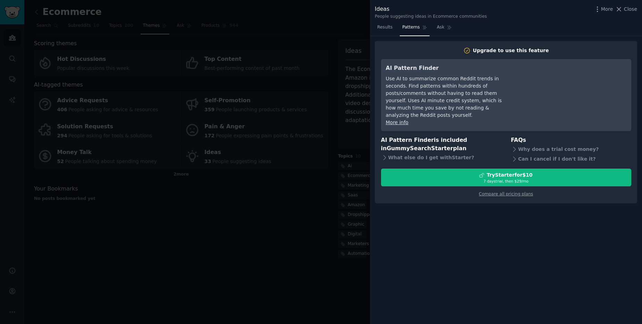  I want to click on div: Upgrade to use this feature, so click(511, 50).